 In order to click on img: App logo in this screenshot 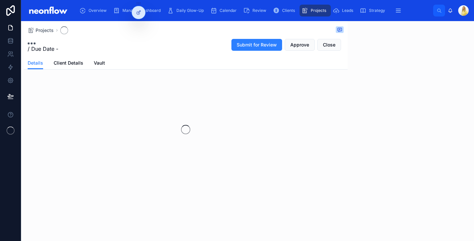, I will do `click(48, 11)`.